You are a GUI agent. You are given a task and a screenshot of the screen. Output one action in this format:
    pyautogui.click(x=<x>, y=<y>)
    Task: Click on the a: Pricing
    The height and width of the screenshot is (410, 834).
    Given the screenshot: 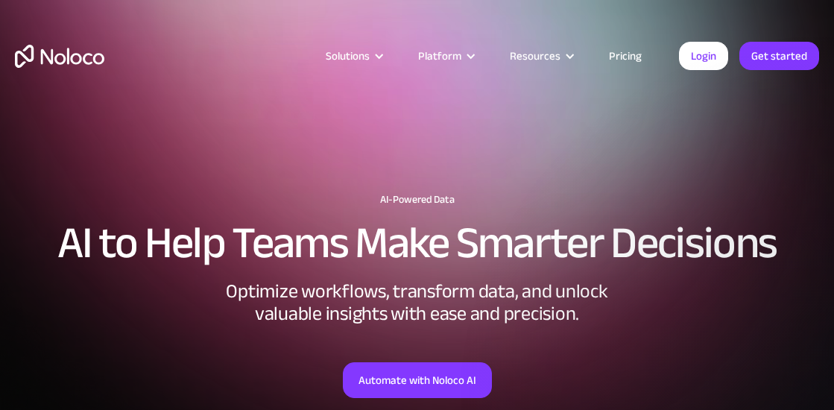 What is the action you would take?
    pyautogui.click(x=626, y=56)
    